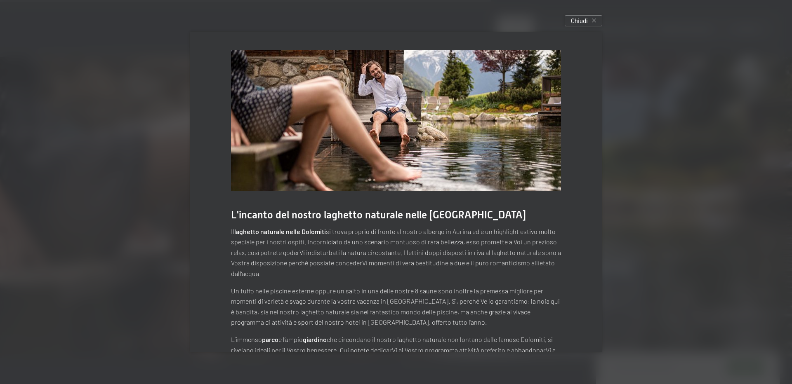 The width and height of the screenshot is (792, 384). What do you see at coordinates (579, 21) in the screenshot?
I see `span: Chiudi` at bounding box center [579, 21].